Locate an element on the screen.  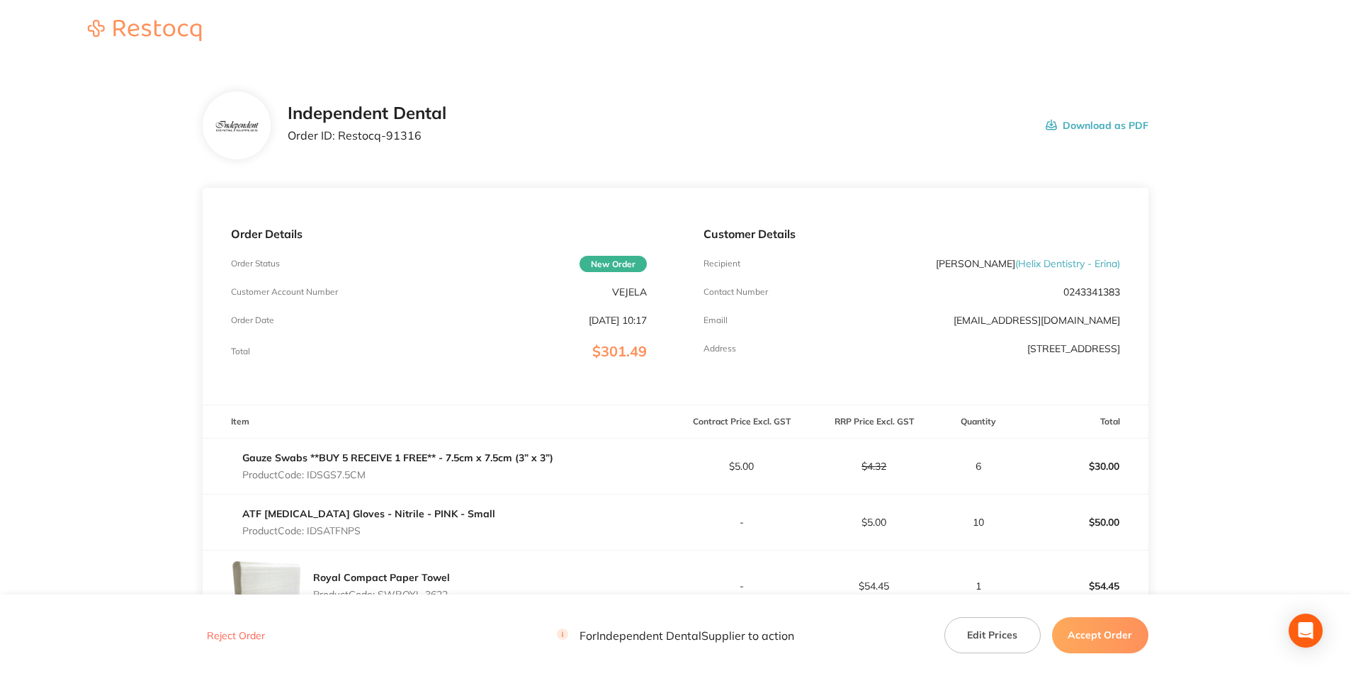
span: ( Helix Dentistry - Erina ) is located at coordinates (1068, 264).